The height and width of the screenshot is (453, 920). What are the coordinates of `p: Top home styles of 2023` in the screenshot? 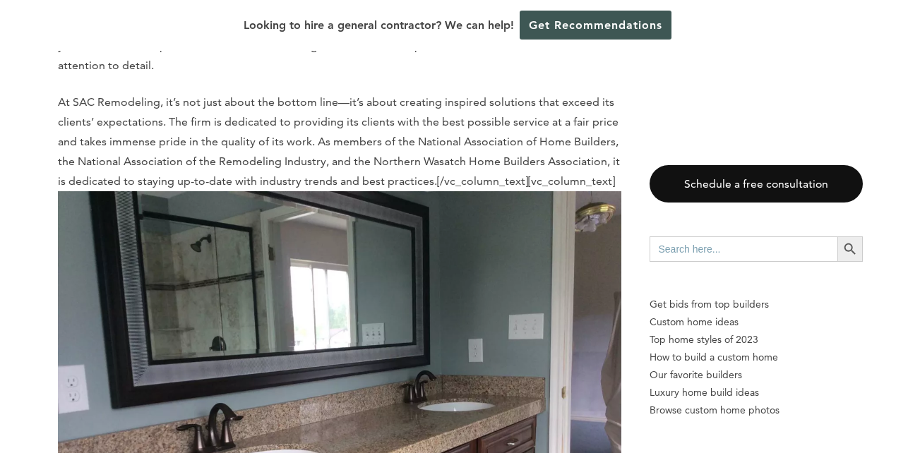 It's located at (756, 340).